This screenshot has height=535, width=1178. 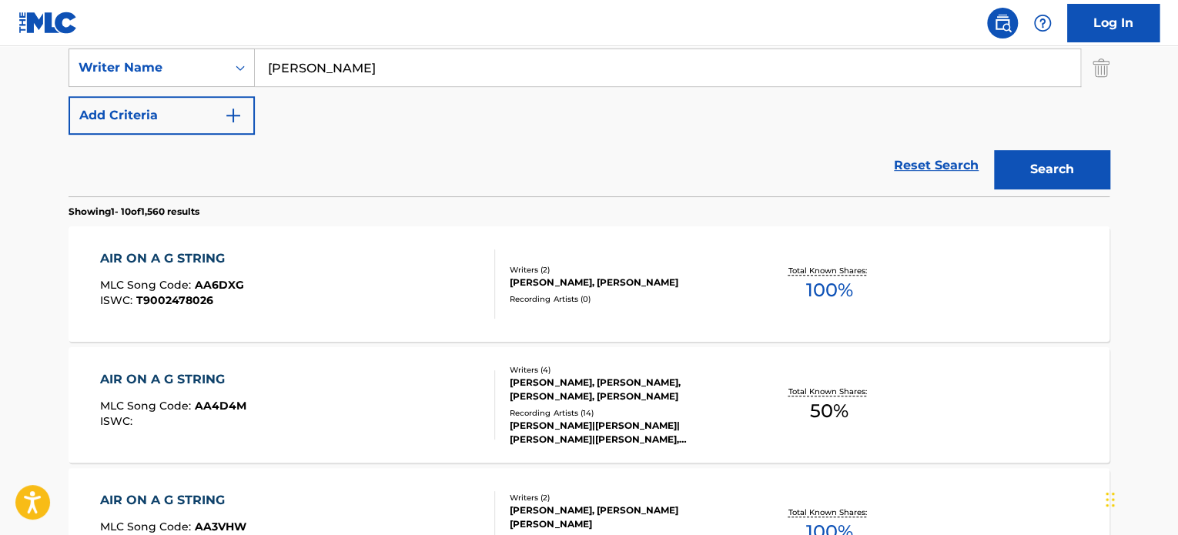 What do you see at coordinates (626, 299) in the screenshot?
I see `div: Recording Artists ( 0 )` at bounding box center [626, 299].